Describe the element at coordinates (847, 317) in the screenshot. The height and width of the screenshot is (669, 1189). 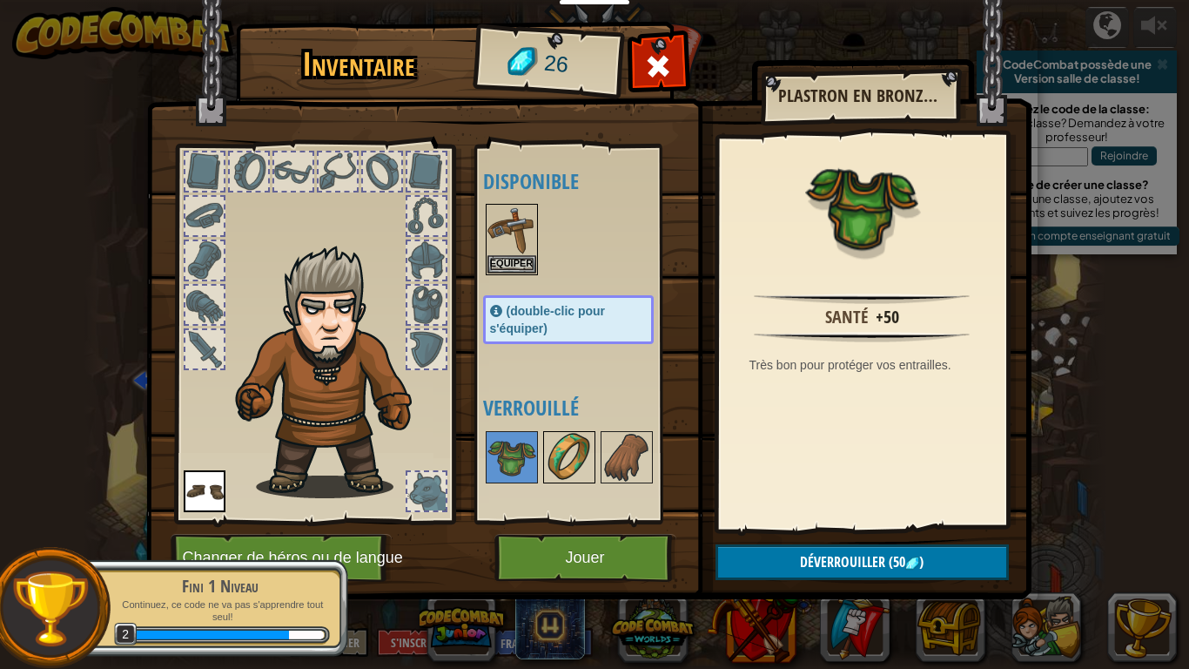
I see `div: Santé` at that location.